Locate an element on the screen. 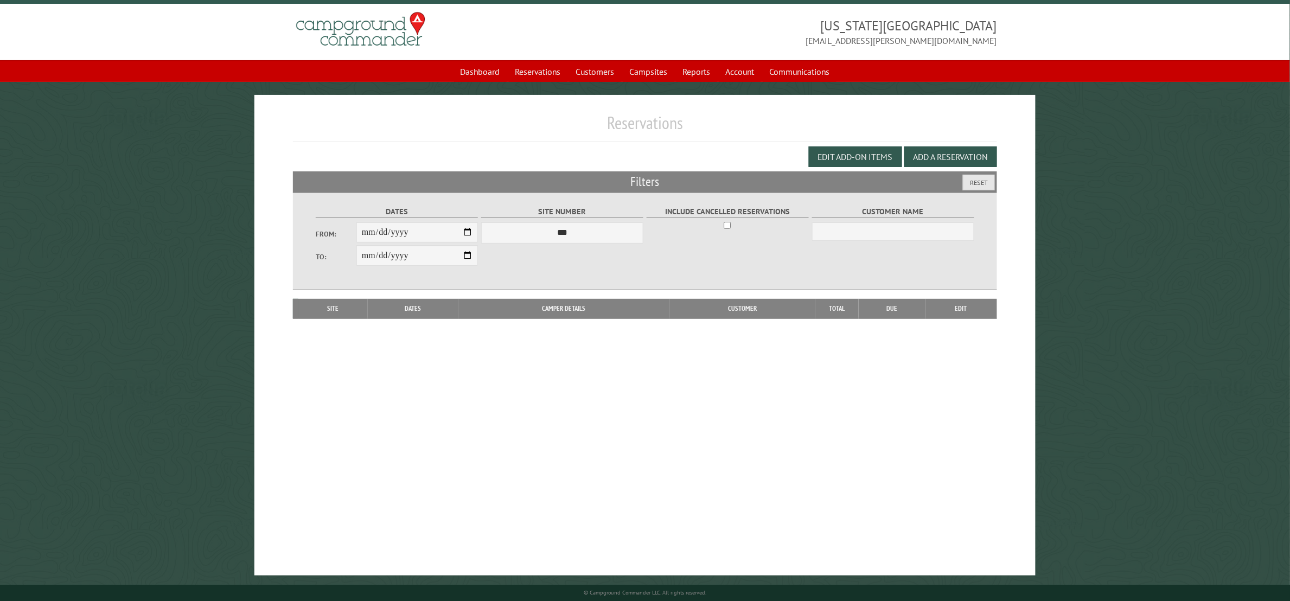 Image resolution: width=1290 pixels, height=601 pixels. button: Reset is located at coordinates (978, 182).